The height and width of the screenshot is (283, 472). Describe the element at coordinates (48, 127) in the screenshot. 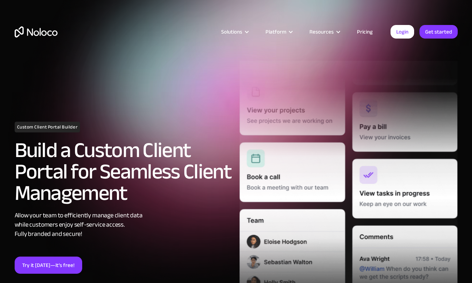

I see `h1: Custom Client Portal Builder` at that location.